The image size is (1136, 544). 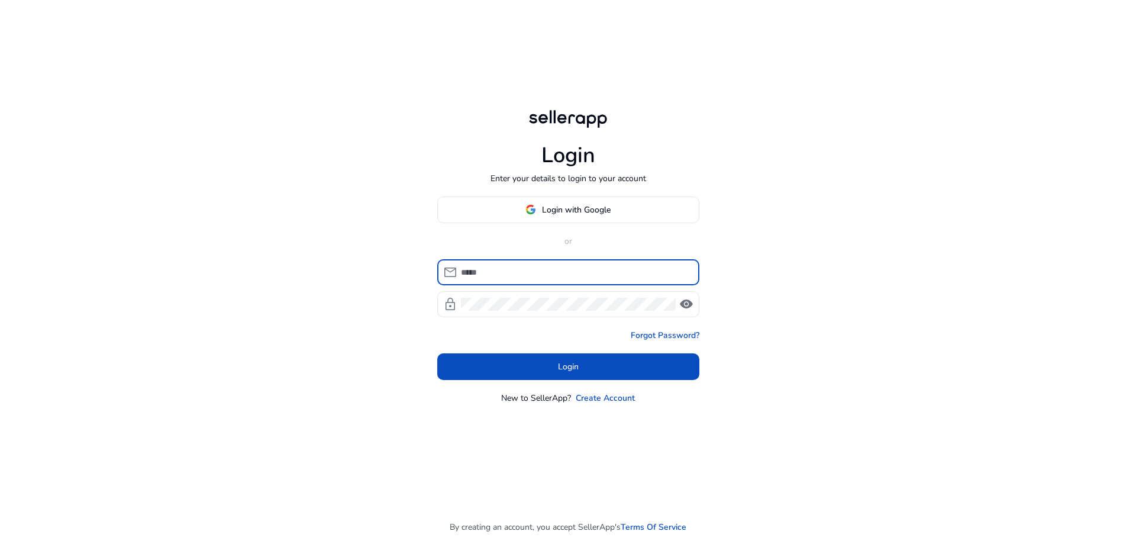 What do you see at coordinates (536, 397) in the screenshot?
I see `p: New to SellerApp?` at bounding box center [536, 397].